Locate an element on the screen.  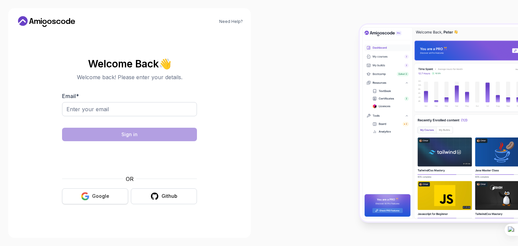
div: Google is located at coordinates (100, 196).